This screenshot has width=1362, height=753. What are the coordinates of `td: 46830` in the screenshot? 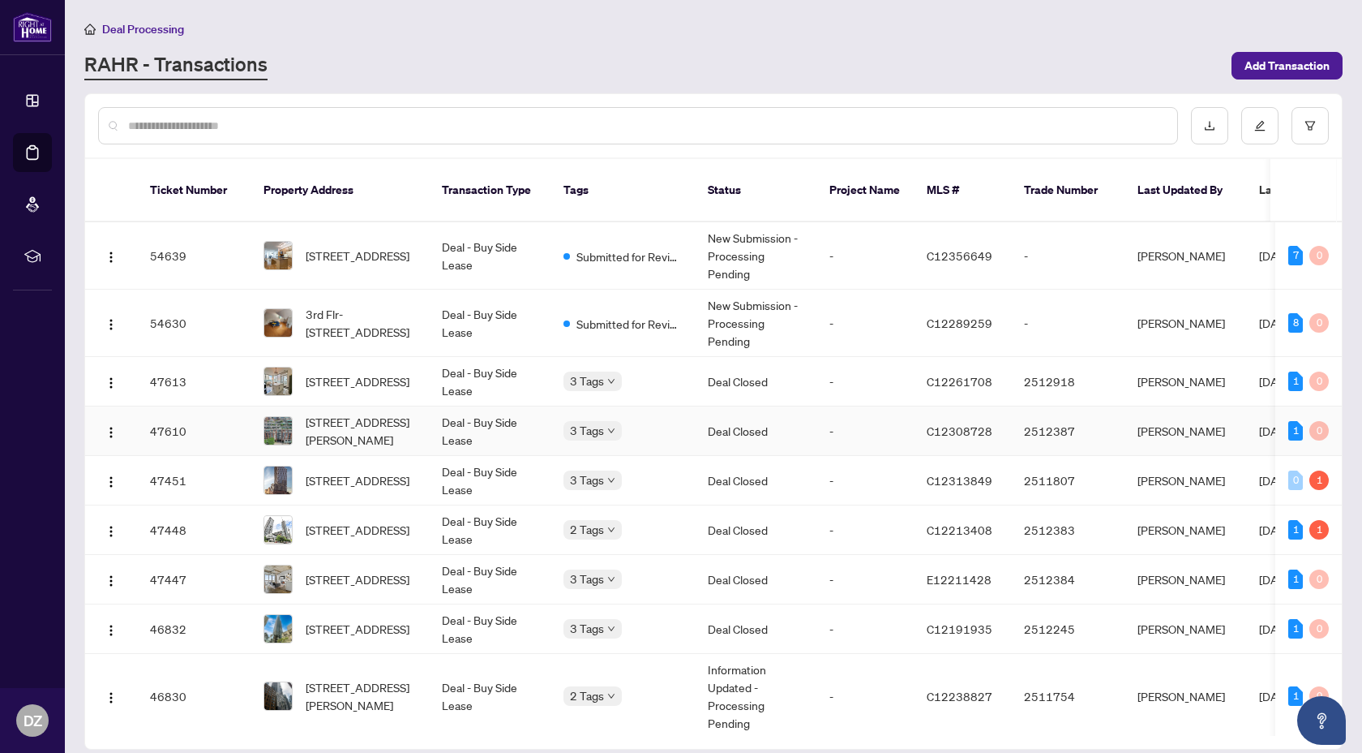 It's located at (194, 696).